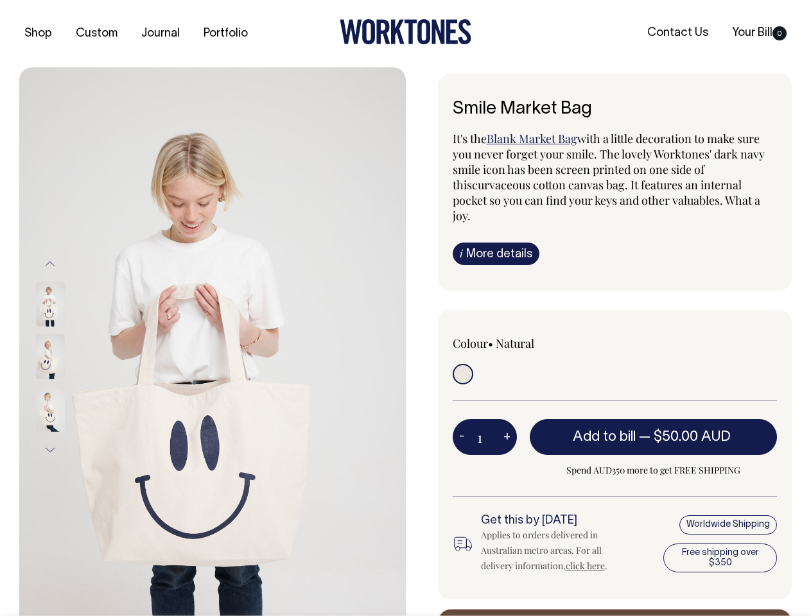 Image resolution: width=811 pixels, height=616 pixels. Describe the element at coordinates (615, 109) in the screenshot. I see `h6: Smile Market Bag` at that location.